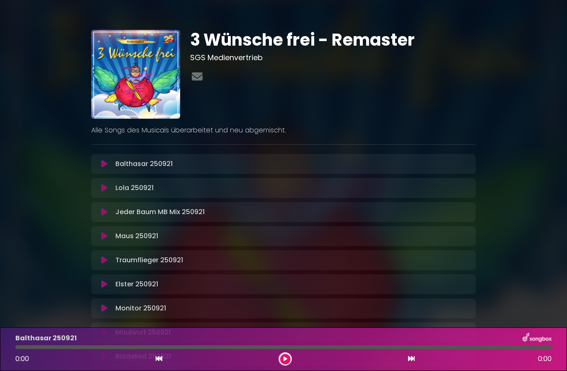 This screenshot has height=371, width=567. I want to click on img: songbox-logo-white.png, so click(537, 338).